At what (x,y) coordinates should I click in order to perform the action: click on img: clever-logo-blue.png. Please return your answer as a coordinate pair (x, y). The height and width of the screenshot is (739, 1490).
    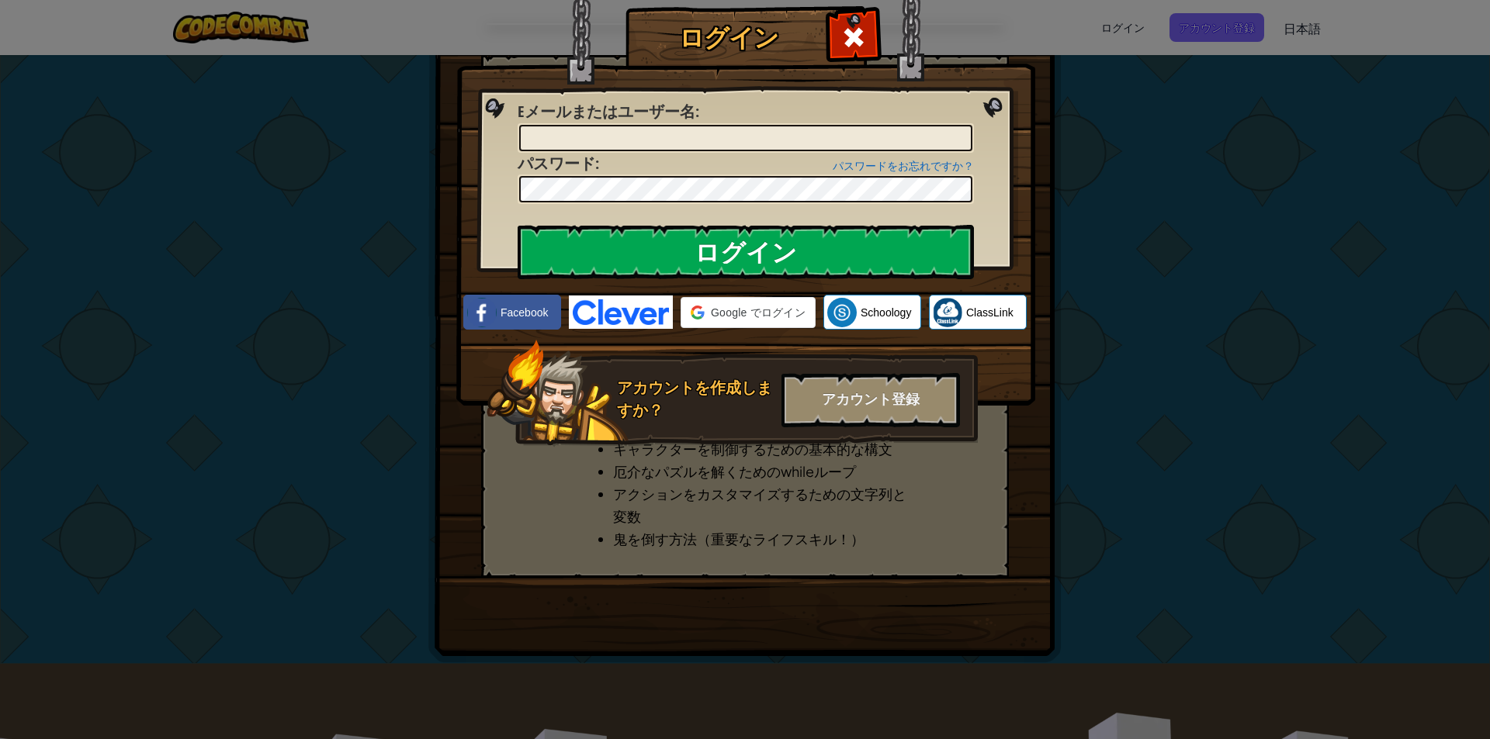
    Looking at the image, I should click on (621, 312).